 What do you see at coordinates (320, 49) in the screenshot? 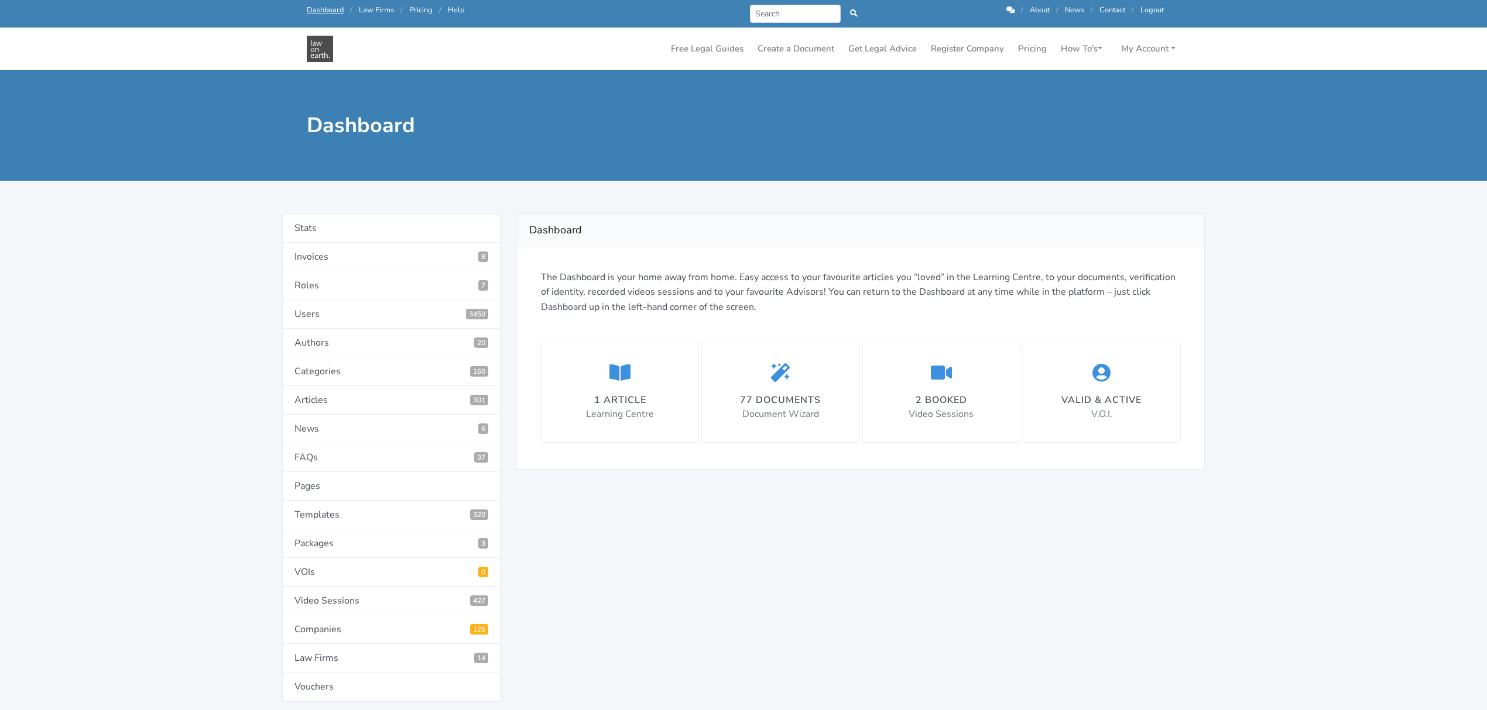
I see `img: Law On Earth` at bounding box center [320, 49].